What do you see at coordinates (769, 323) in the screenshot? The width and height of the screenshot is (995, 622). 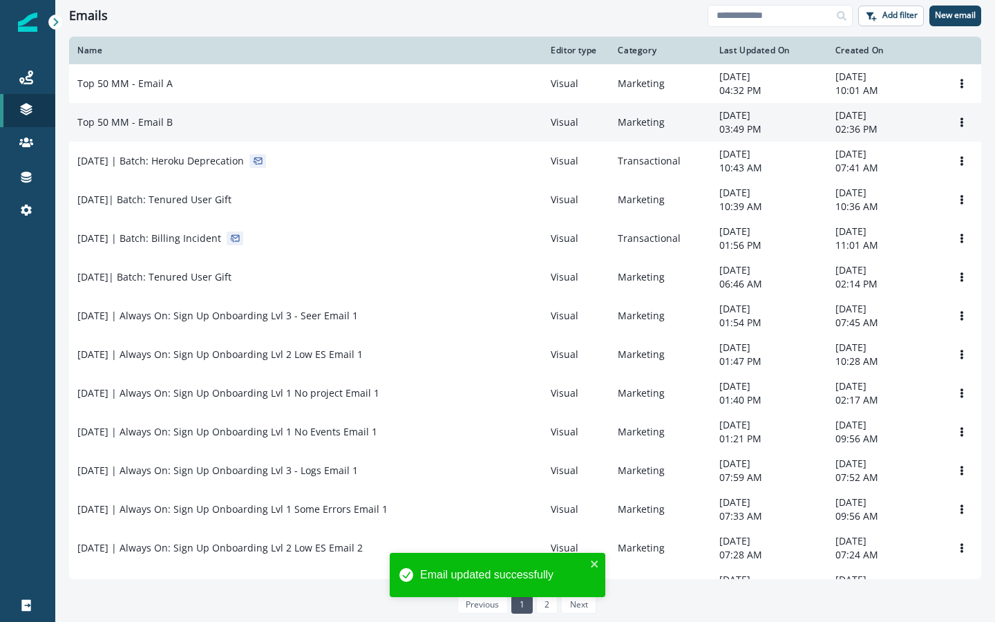 I see `p: 01:54 PM` at bounding box center [769, 323].